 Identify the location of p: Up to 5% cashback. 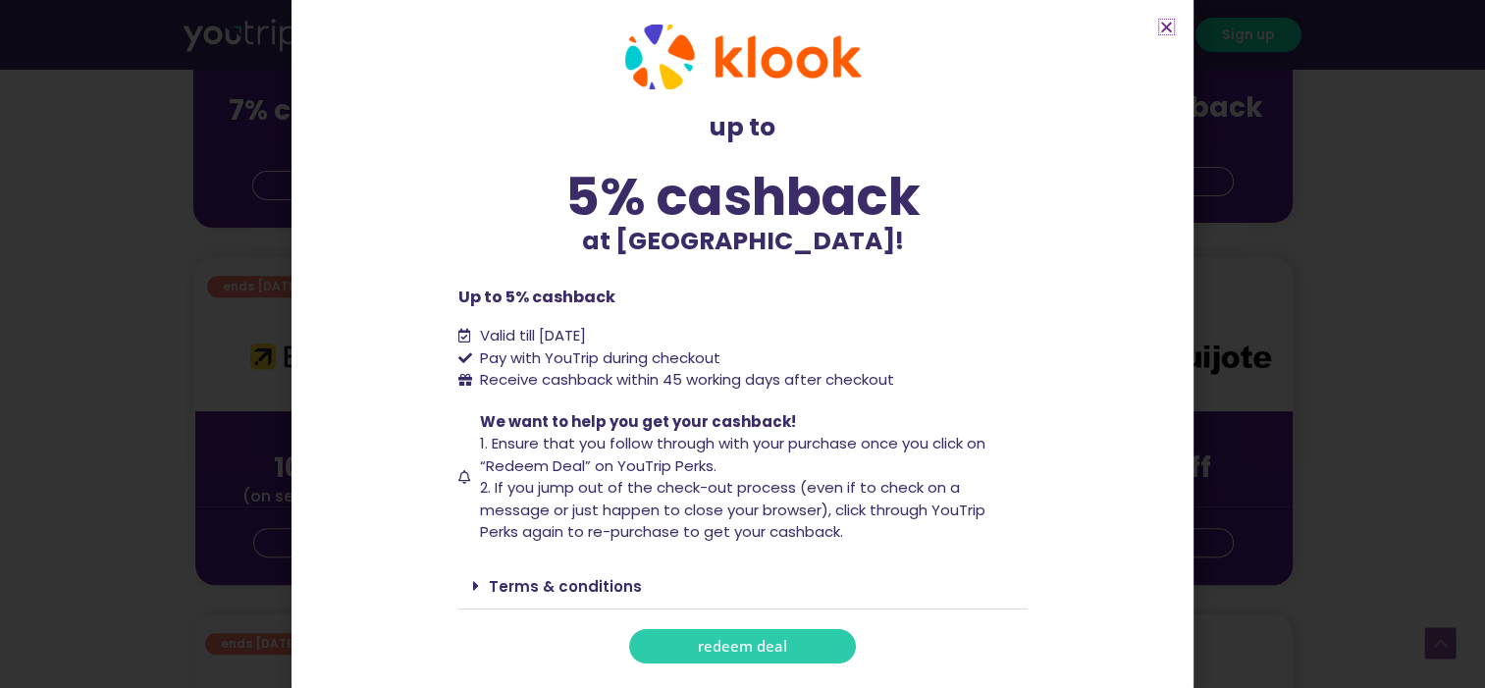
(743, 297).